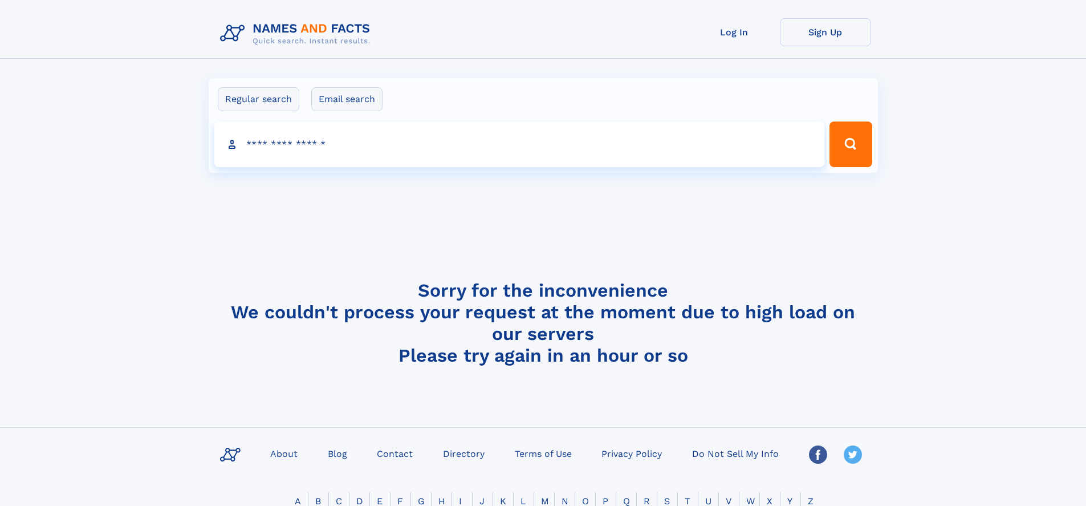 This screenshot has height=506, width=1086. What do you see at coordinates (735, 453) in the screenshot?
I see `a: Do Not Sell My Info` at bounding box center [735, 453].